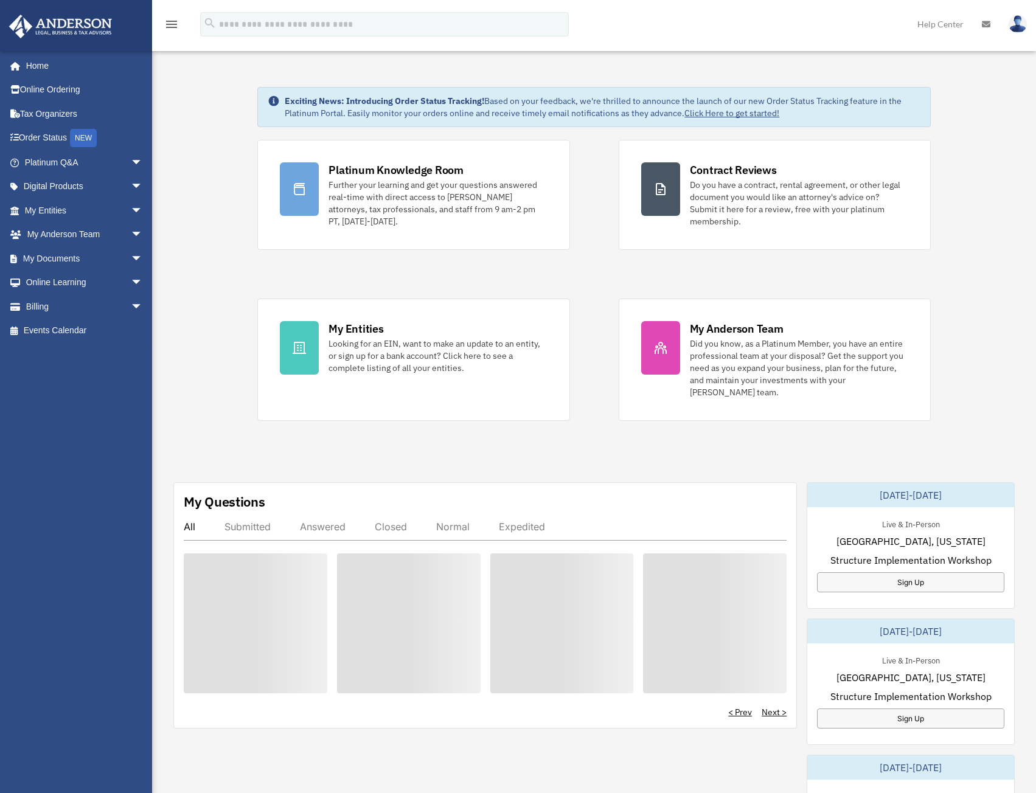 This screenshot has height=793, width=1036. Describe the element at coordinates (413, 195) in the screenshot. I see `a: Platinum Knowledge Room Further your learning and get your questions answered real-time with dire...` at that location.